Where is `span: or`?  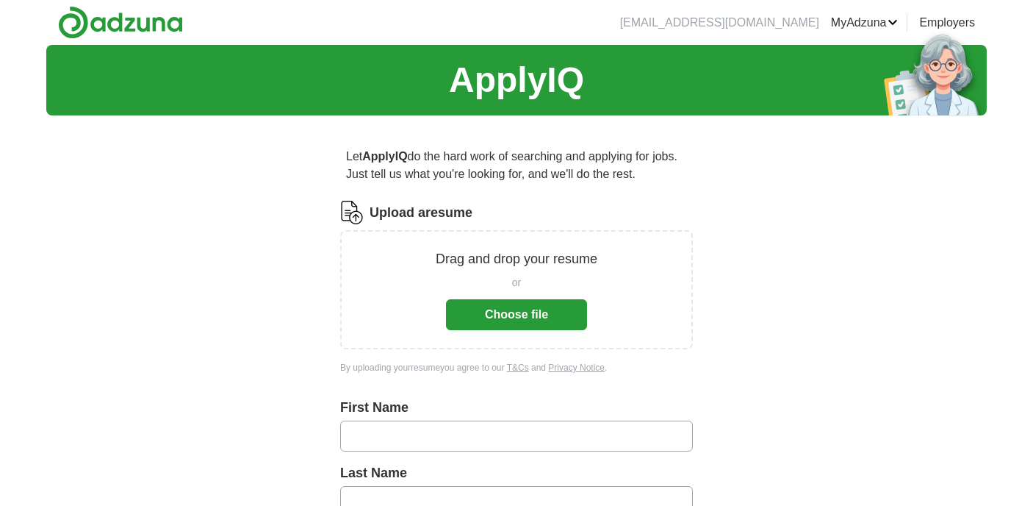 span: or is located at coordinates (517, 282).